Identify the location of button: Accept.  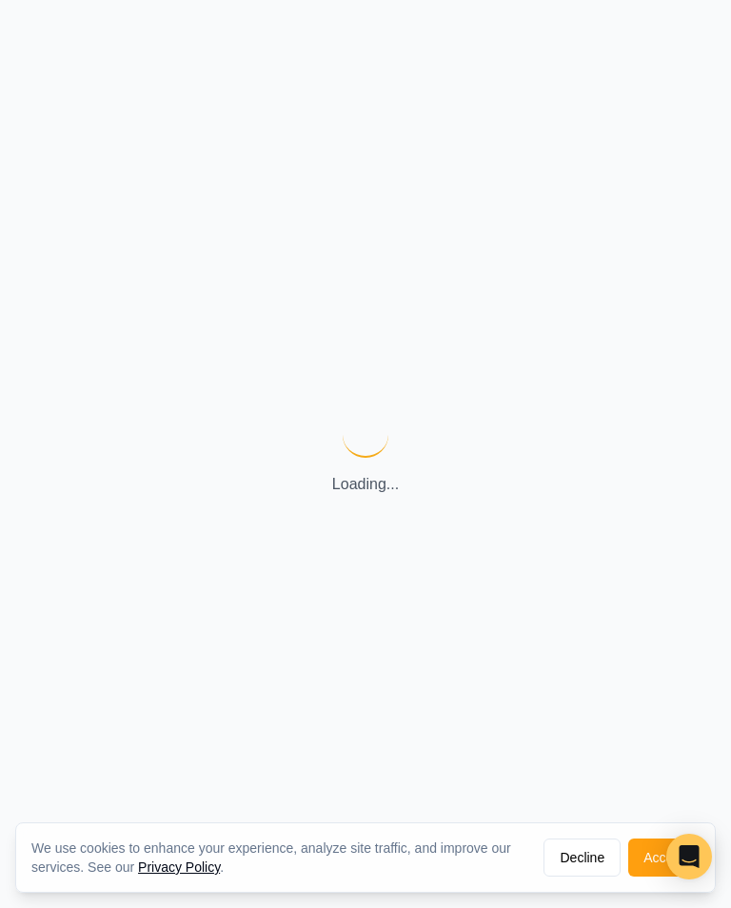
(664, 858).